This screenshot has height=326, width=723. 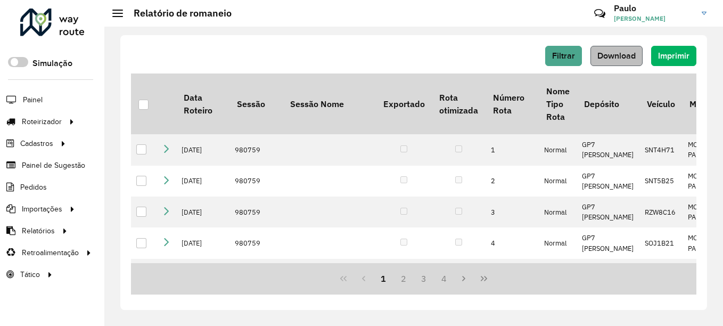 I want to click on button: 4, so click(x=444, y=279).